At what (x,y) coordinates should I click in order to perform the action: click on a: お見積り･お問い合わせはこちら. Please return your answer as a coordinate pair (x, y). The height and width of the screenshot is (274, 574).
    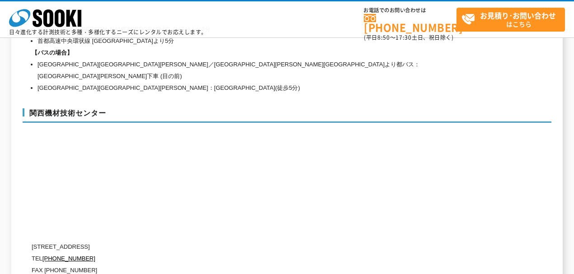
    Looking at the image, I should click on (511, 19).